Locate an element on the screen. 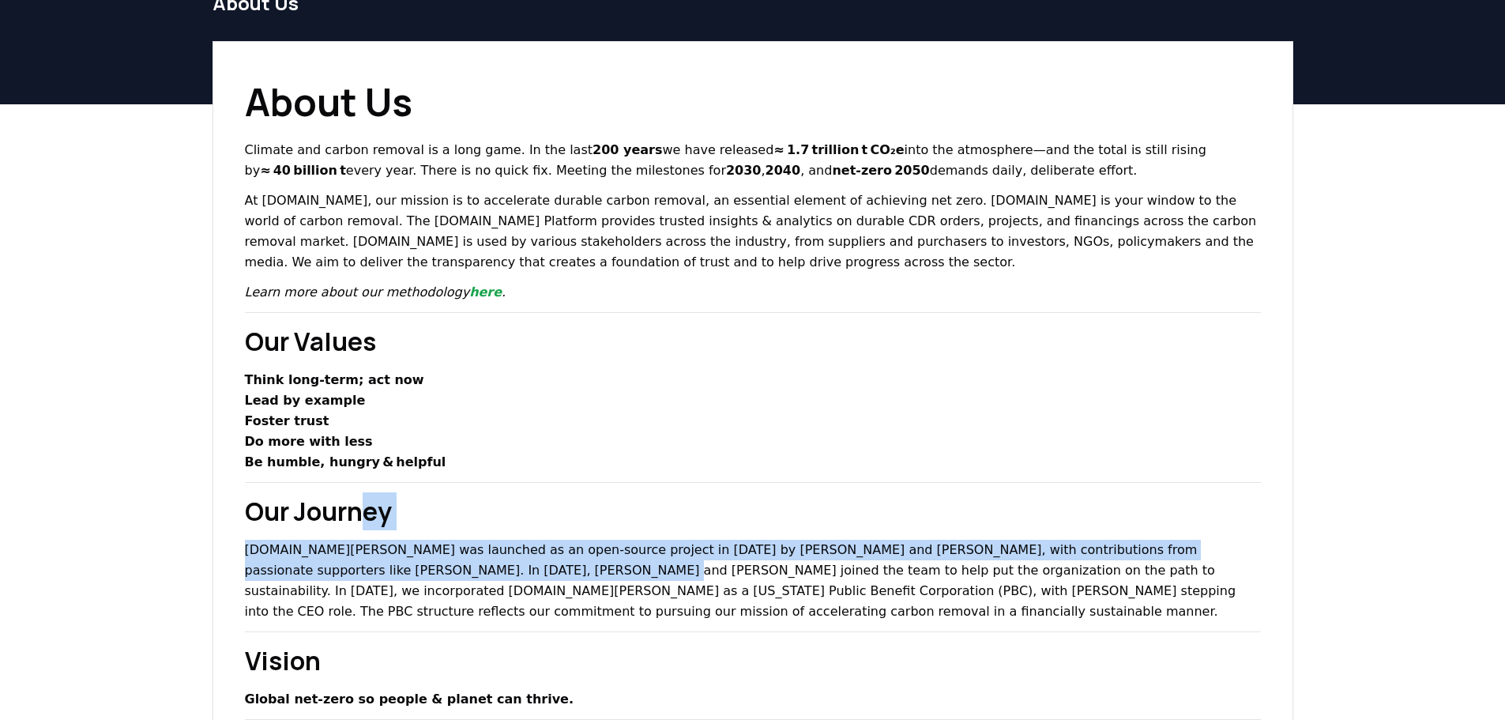 This screenshot has height=720, width=1505. strong: Be humble, hungry & helpful is located at coordinates (345, 461).